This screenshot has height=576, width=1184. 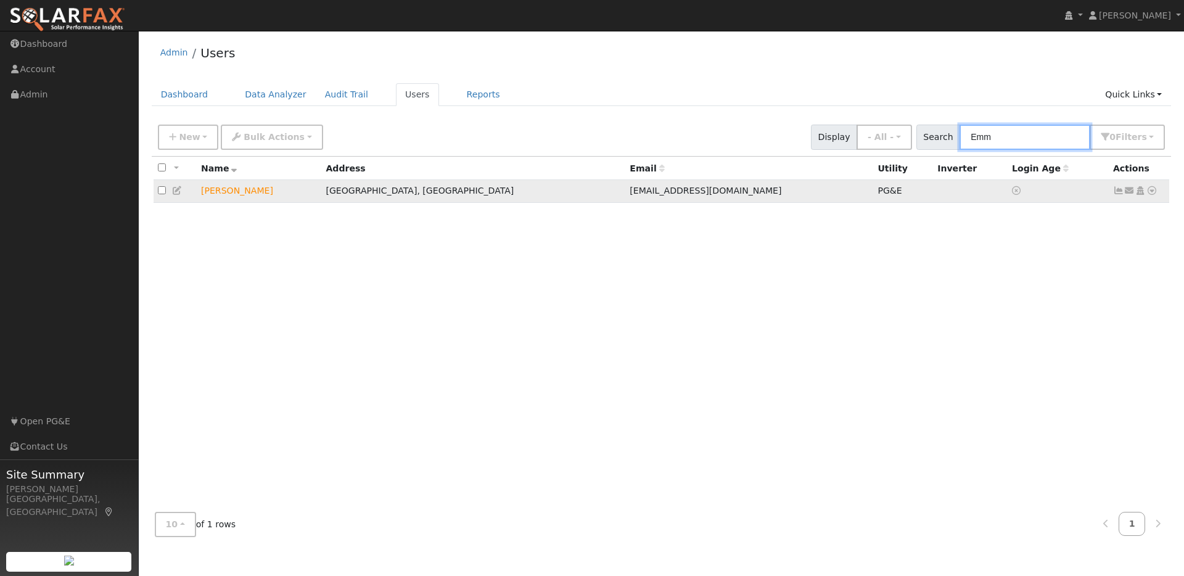 I want to click on span: Site Summary, so click(x=69, y=474).